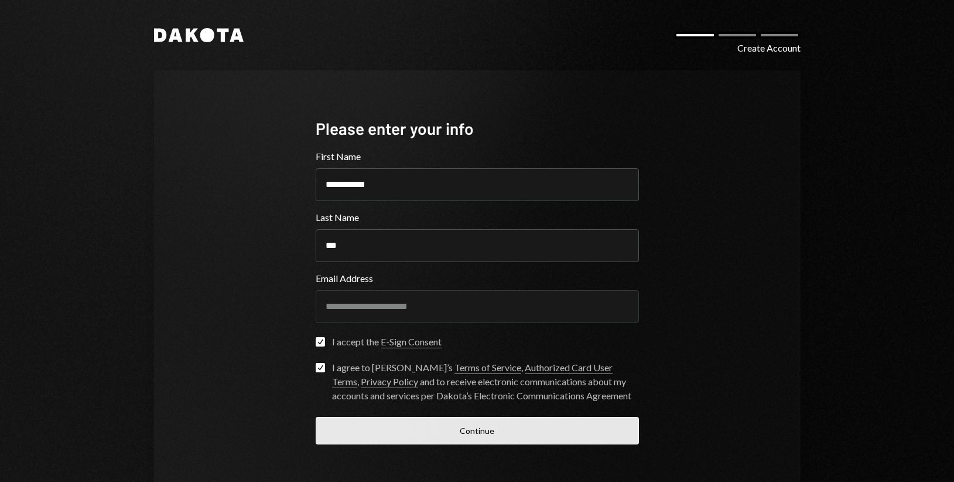 This screenshot has height=482, width=954. What do you see at coordinates (387, 342) in the screenshot?
I see `div: I accept the` at bounding box center [387, 342].